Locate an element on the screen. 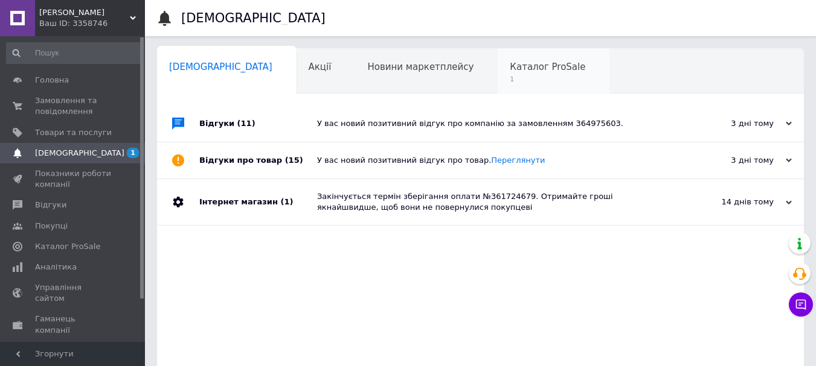 The width and height of the screenshot is (816, 366). span: Акції is located at coordinates (320, 67).